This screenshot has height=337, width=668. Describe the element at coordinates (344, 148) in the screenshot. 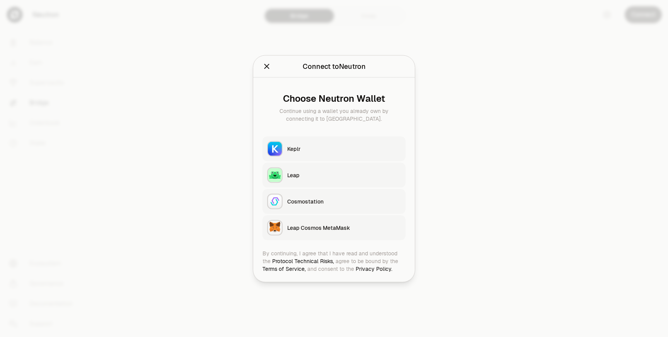

I see `div: Keplr` at that location.